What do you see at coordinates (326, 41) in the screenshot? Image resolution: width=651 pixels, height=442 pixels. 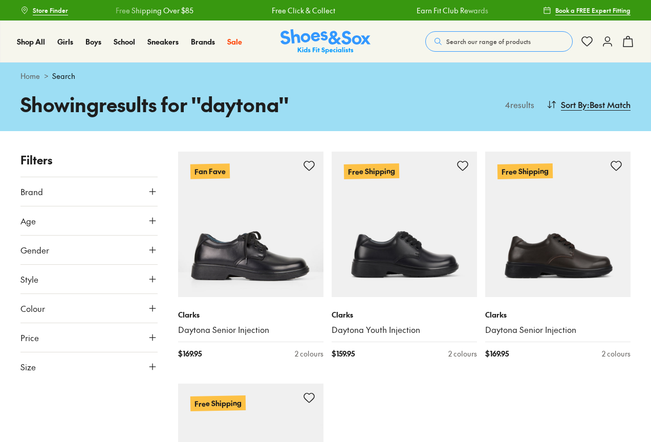 I see `a: Shoes & Sox` at bounding box center [326, 41].